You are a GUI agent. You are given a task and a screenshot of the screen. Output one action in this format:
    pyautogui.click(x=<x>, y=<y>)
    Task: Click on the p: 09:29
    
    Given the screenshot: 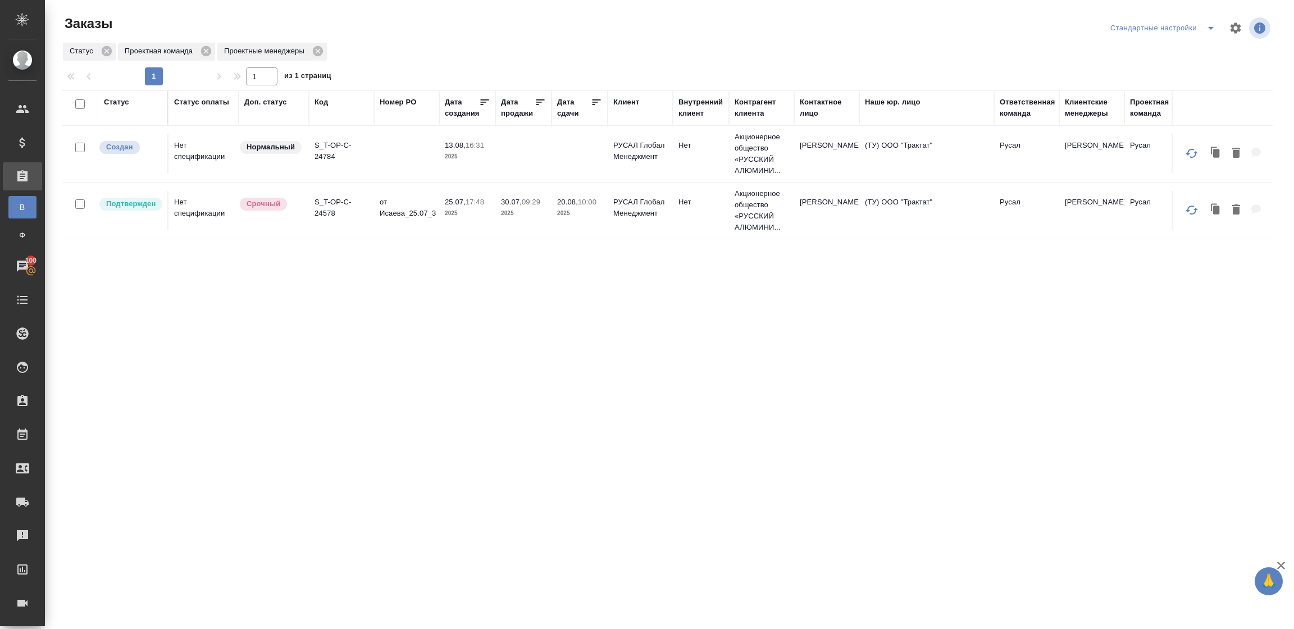 What is the action you would take?
    pyautogui.click(x=531, y=202)
    